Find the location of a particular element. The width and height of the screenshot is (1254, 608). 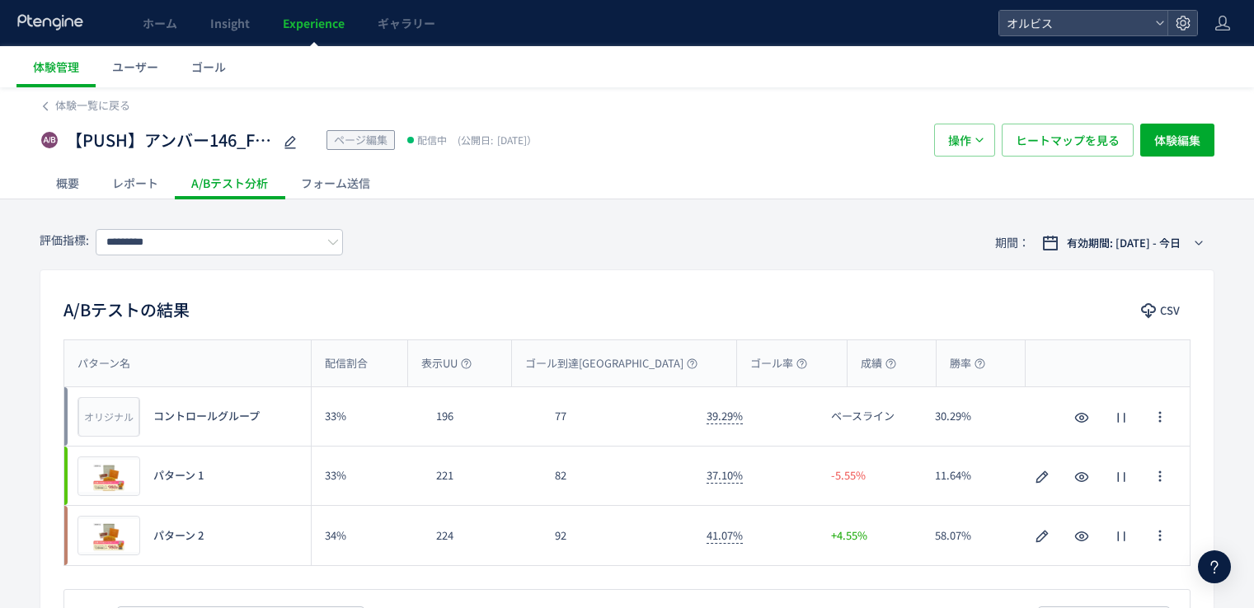

span: 表示UU is located at coordinates (446, 364).